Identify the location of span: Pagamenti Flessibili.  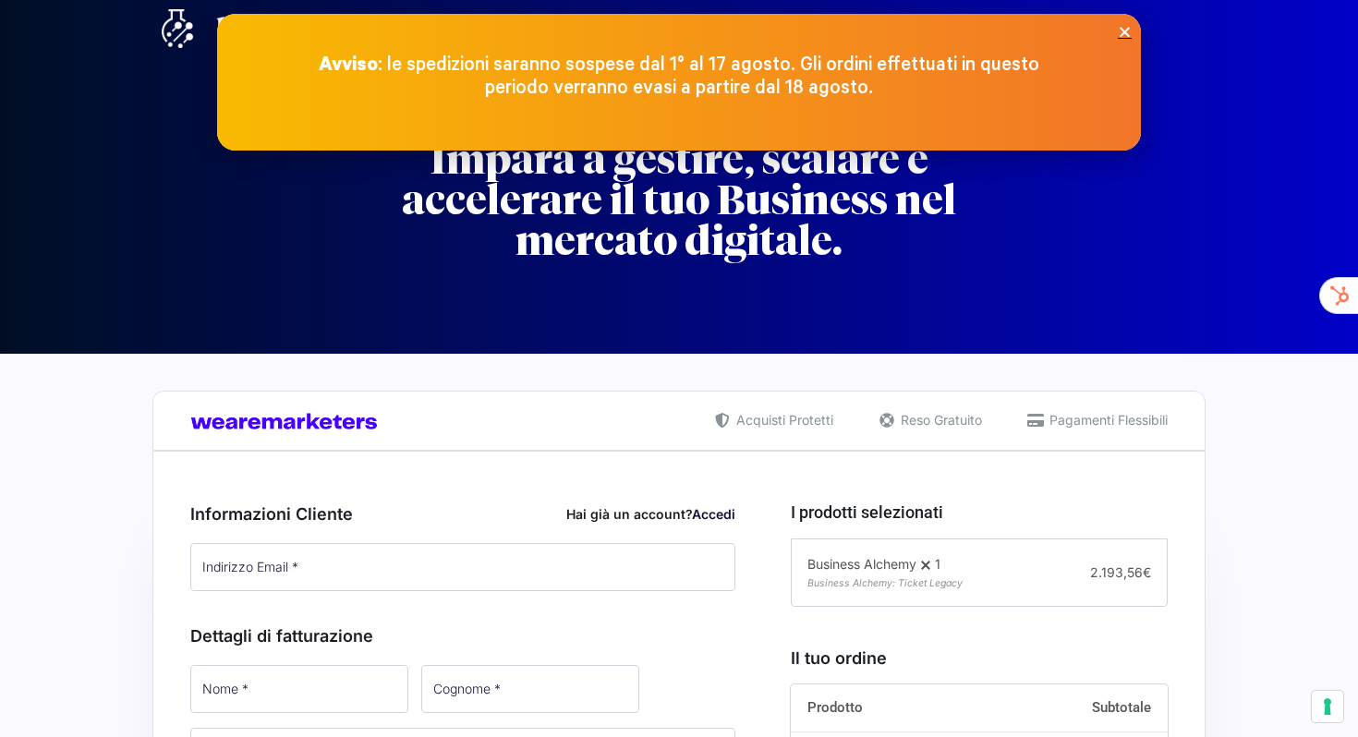
(1106, 419).